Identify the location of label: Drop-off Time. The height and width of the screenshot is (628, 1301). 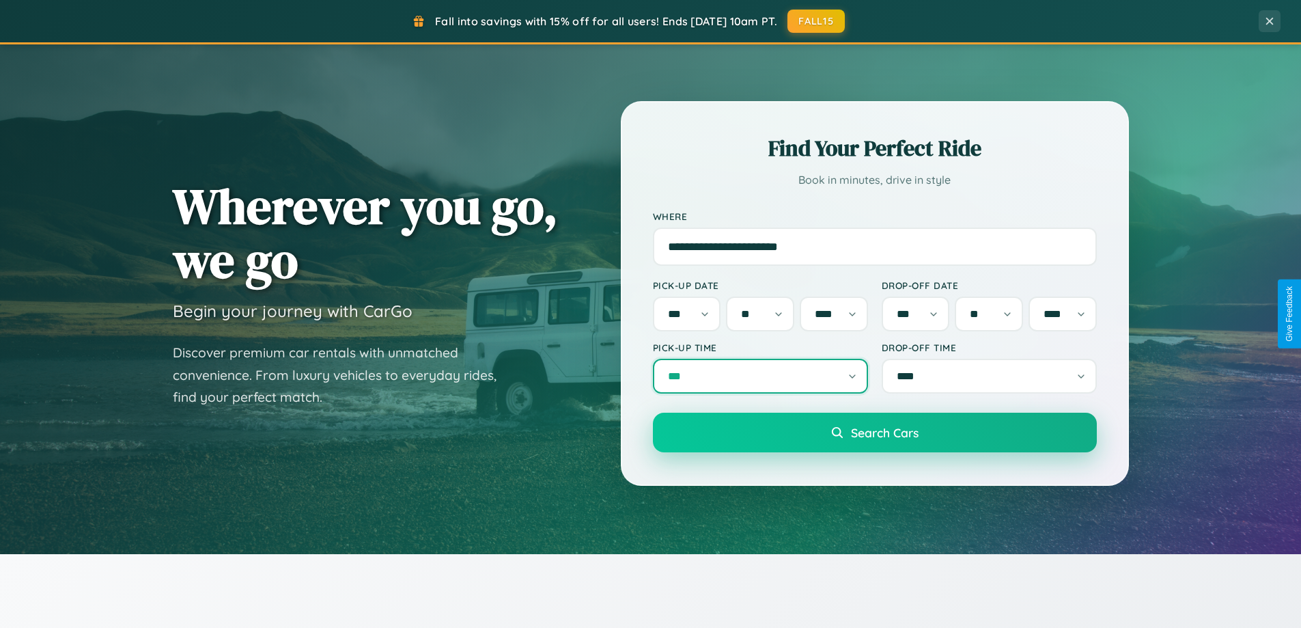
(989, 347).